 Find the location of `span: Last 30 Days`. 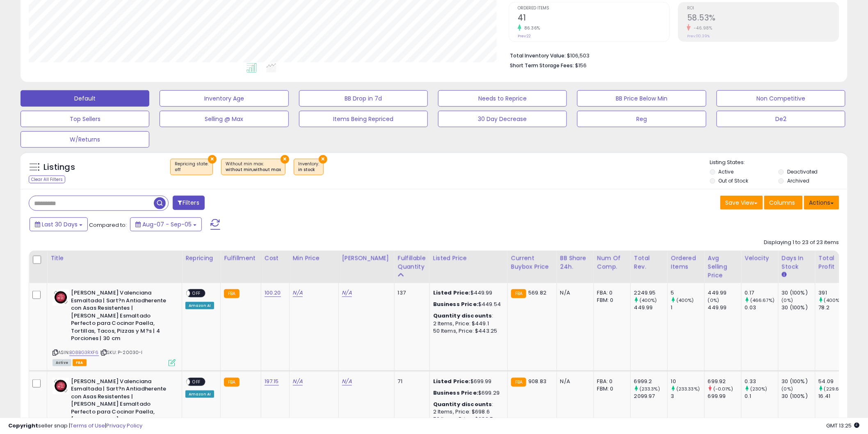

span: Last 30 Days is located at coordinates (59, 224).